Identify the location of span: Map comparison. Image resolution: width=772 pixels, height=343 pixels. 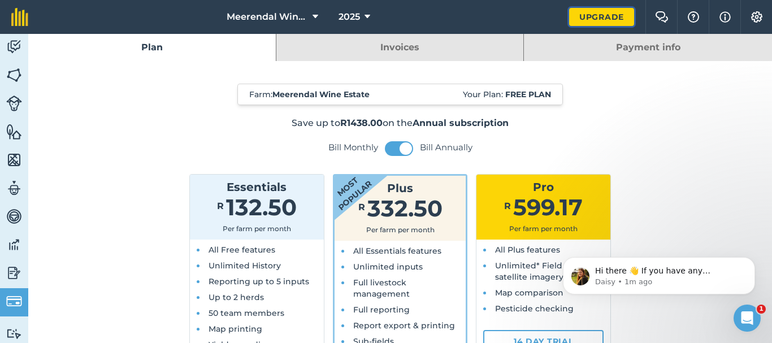
(529, 293).